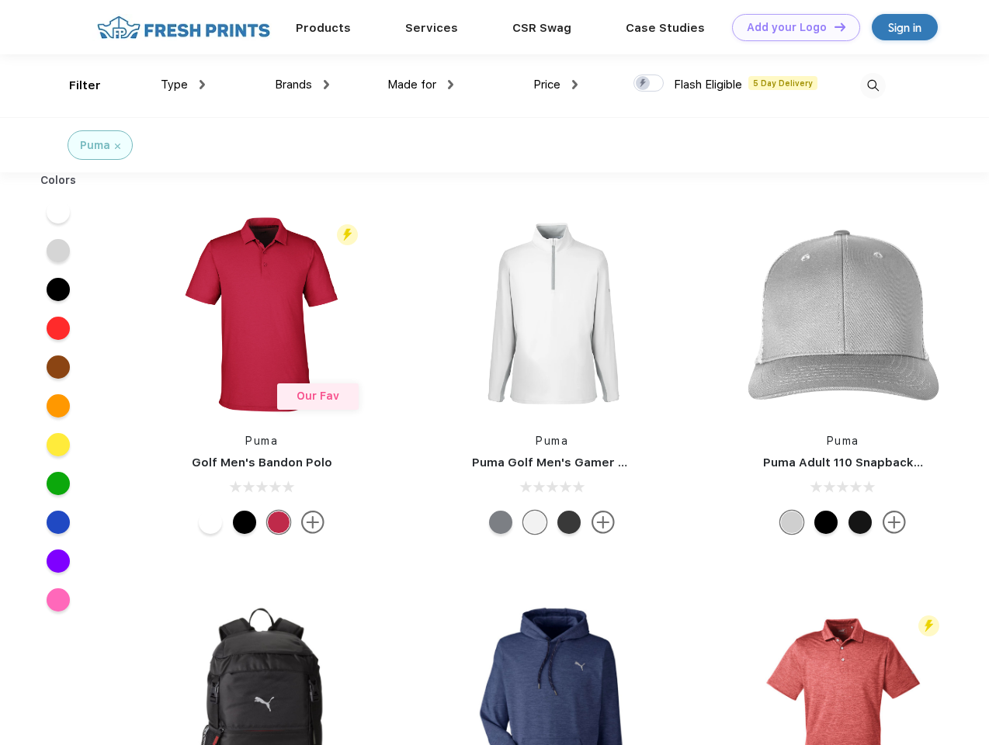 The image size is (989, 745). Describe the element at coordinates (594, 463) in the screenshot. I see `a: Puma Golf Men's Gamer Golf Quarter-Zip` at that location.